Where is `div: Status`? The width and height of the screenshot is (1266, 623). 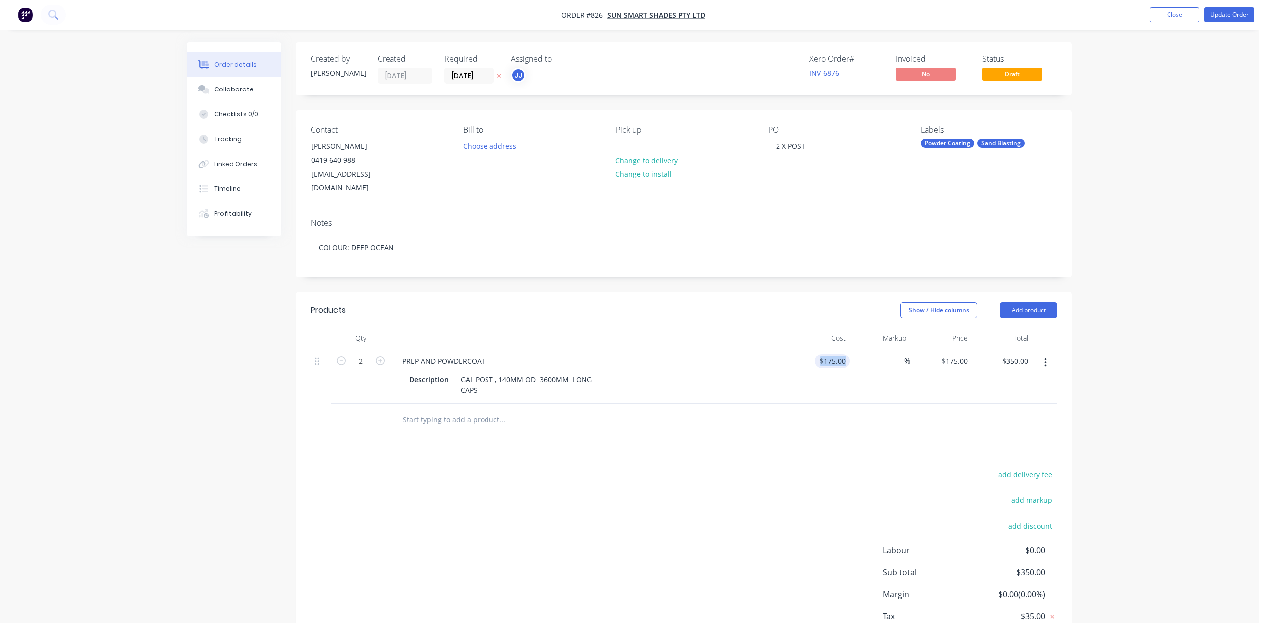 div: Status is located at coordinates (1019, 59).